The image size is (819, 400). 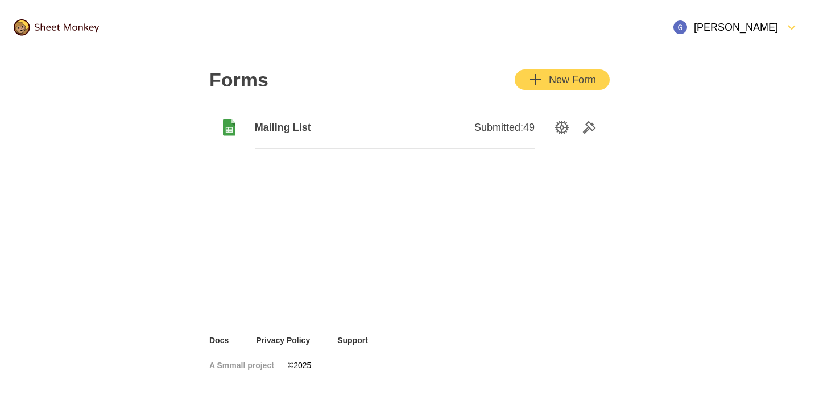 What do you see at coordinates (562, 80) in the screenshot?
I see `div: New Form` at bounding box center [562, 80].